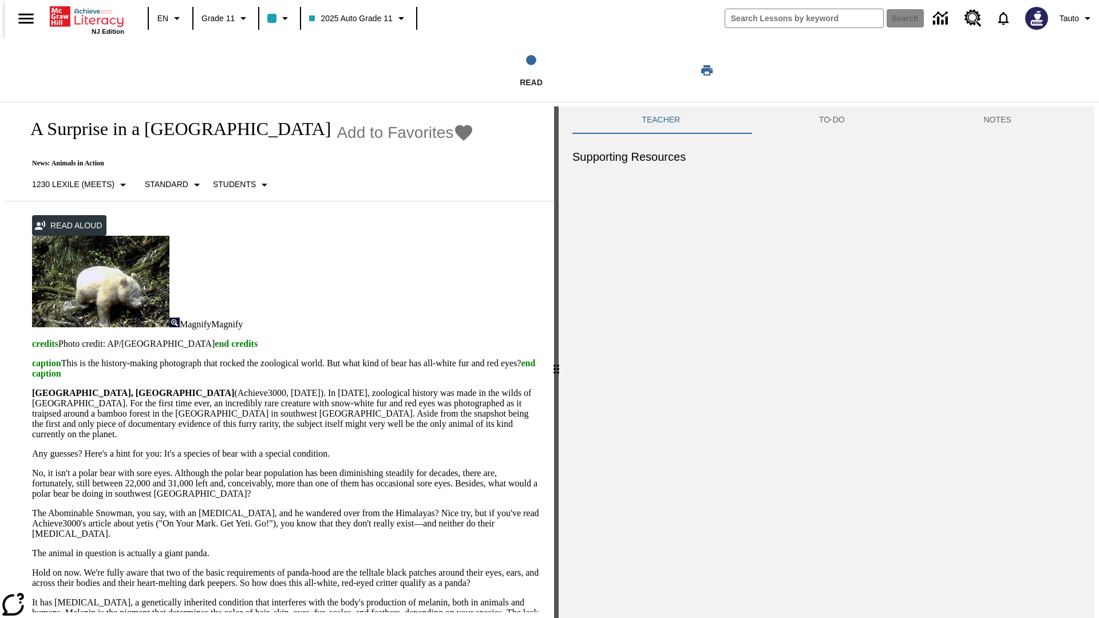 The width and height of the screenshot is (1099, 618). Describe the element at coordinates (279, 18) in the screenshot. I see `button: Class color is light blue. Change class color` at that location.